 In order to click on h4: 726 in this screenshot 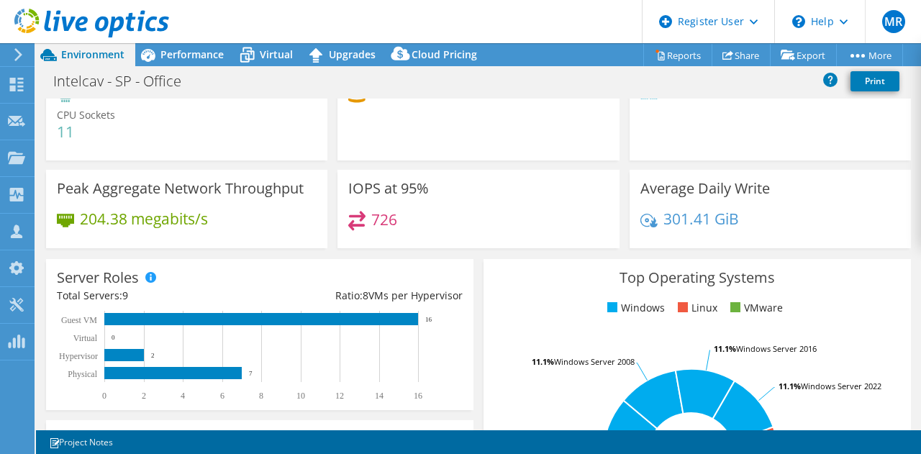, I will do `click(384, 219)`.